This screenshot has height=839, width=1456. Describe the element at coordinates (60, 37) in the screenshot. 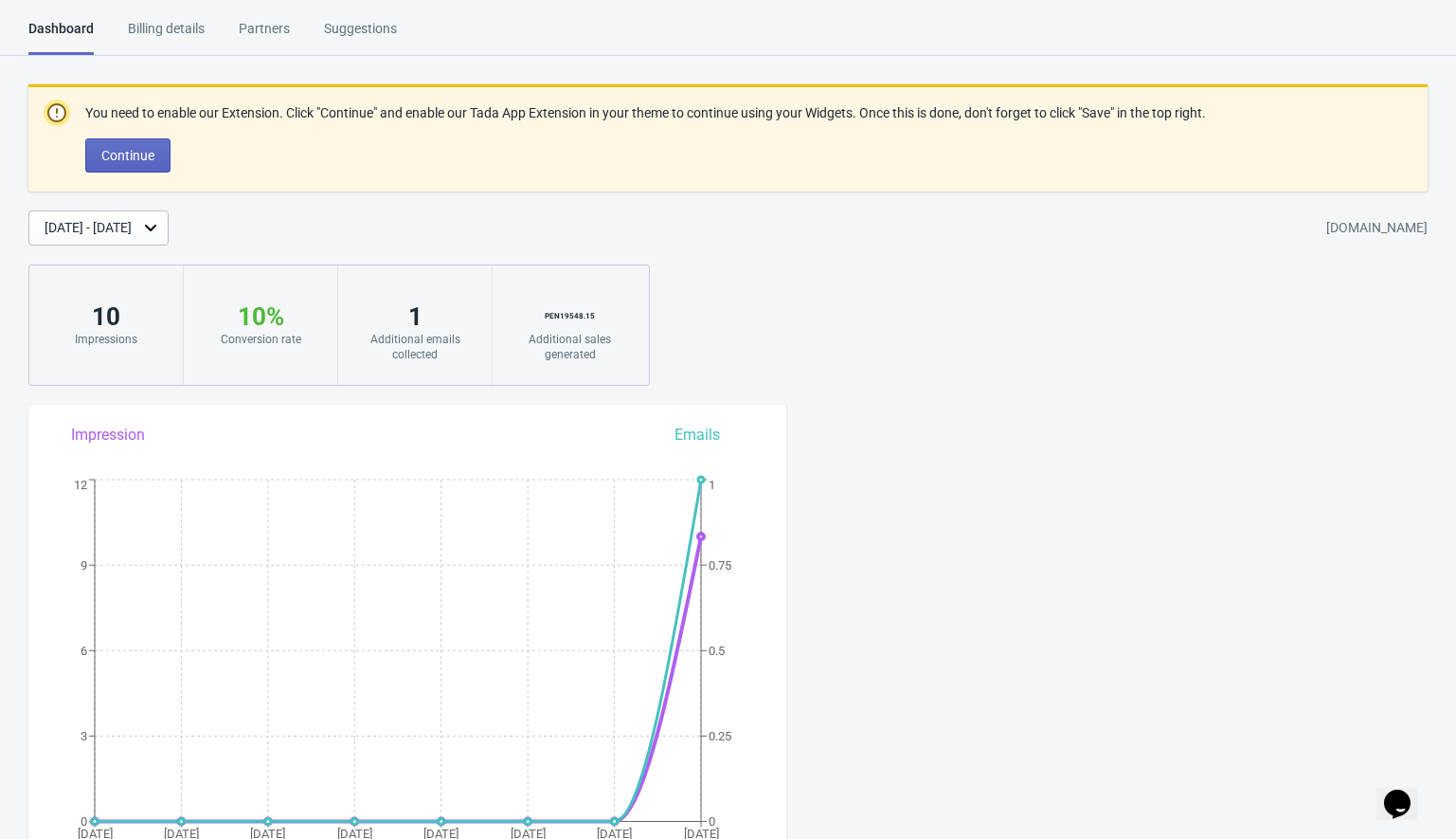

I see `div: Dashboard` at that location.